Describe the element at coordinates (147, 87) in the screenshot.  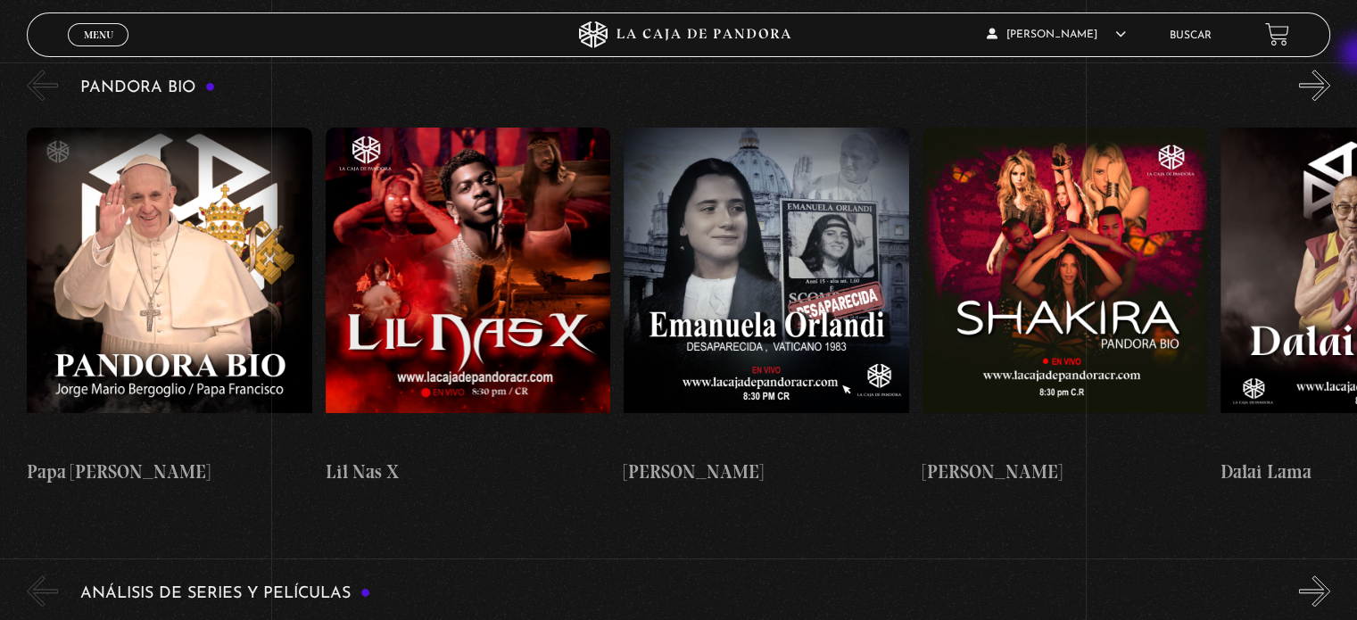
I see `h3: Pandora Bio` at that location.